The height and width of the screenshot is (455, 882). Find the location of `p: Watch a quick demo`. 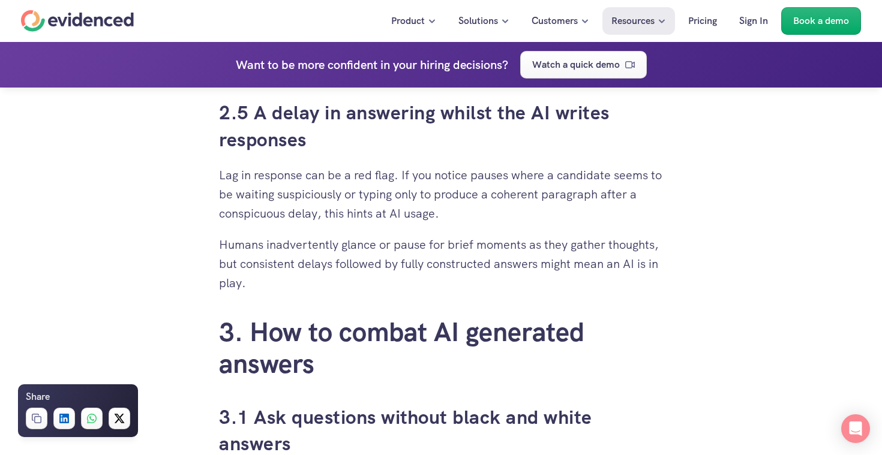

p: Watch a quick demo is located at coordinates (576, 65).